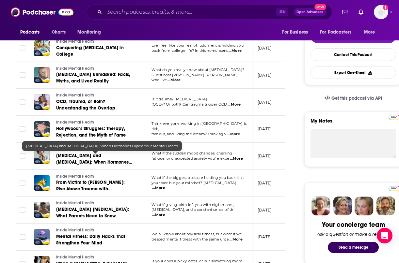  I want to click on span: What if giving birth left you with nightmares,, so click(192, 205).